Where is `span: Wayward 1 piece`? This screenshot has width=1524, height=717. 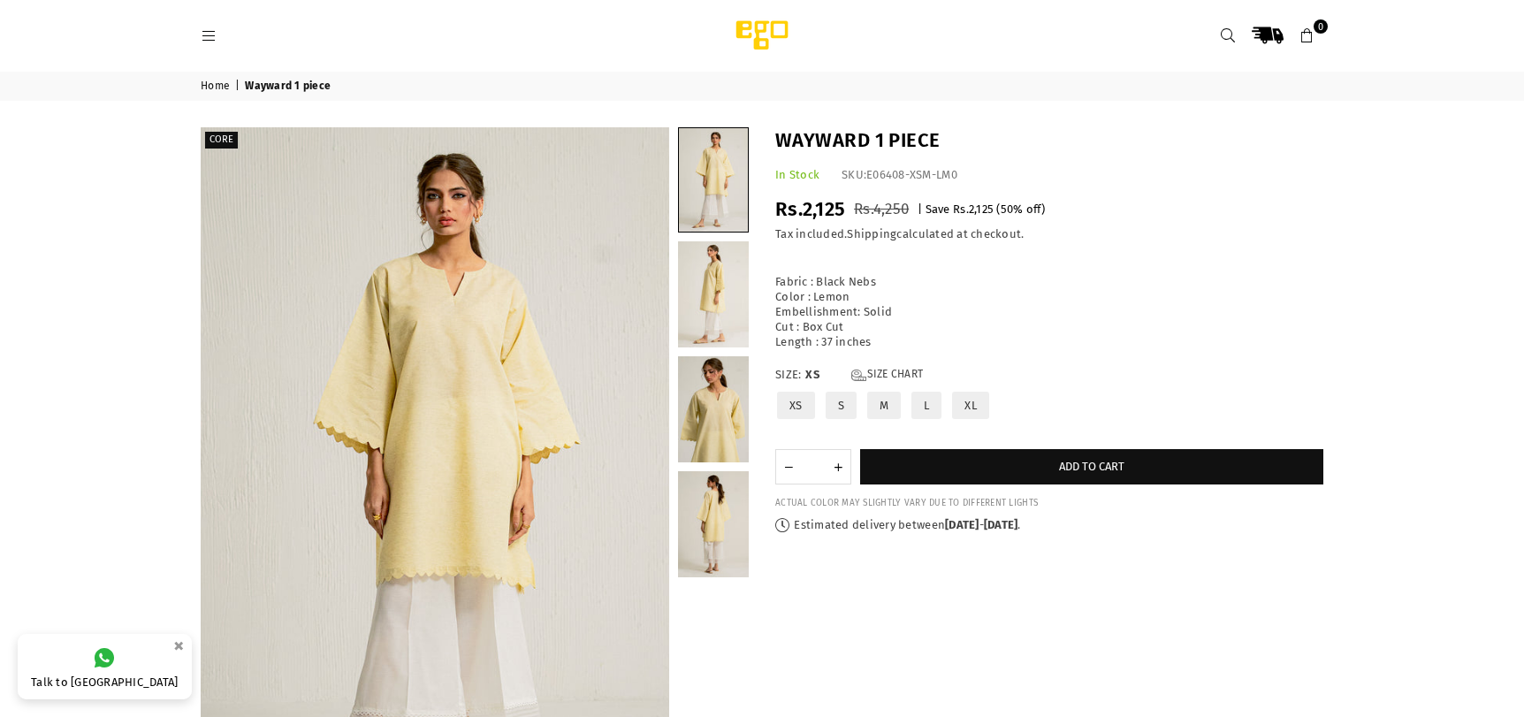
span: Wayward 1 piece is located at coordinates (289, 87).